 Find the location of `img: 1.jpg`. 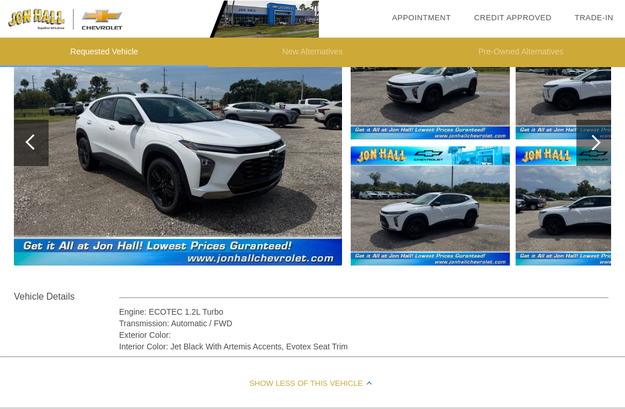

img: 1.jpg is located at coordinates (178, 142).